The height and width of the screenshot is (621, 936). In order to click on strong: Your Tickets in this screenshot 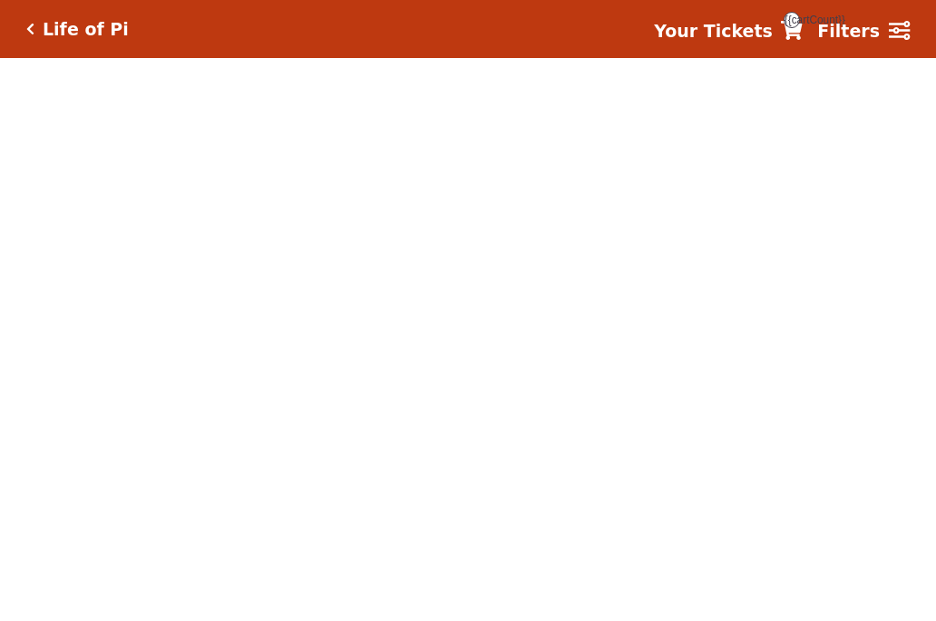, I will do `click(713, 31)`.